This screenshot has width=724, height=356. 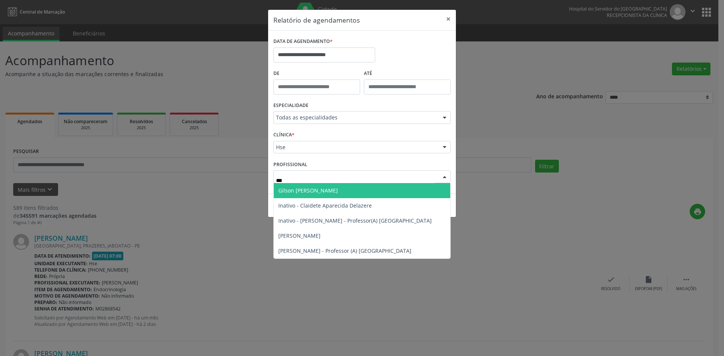 I want to click on span: Todas as especialidades, so click(x=355, y=118).